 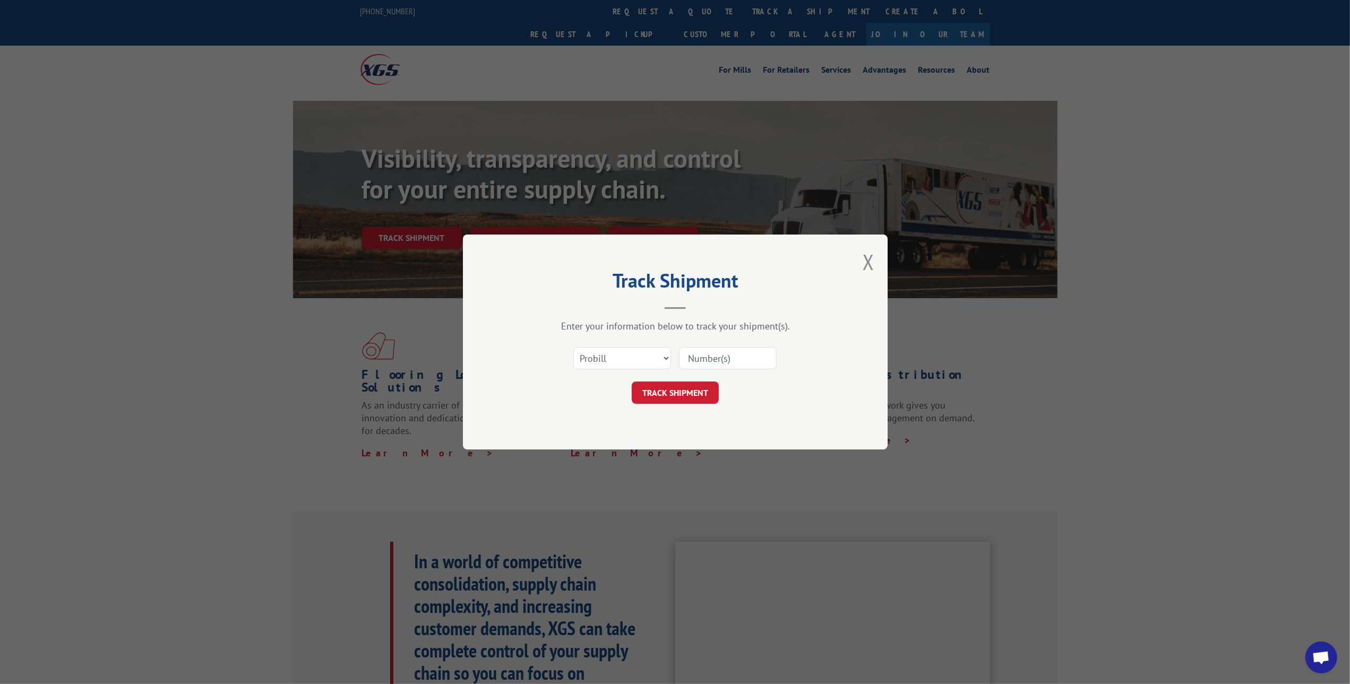 I want to click on input: Number(s), so click(x=728, y=358).